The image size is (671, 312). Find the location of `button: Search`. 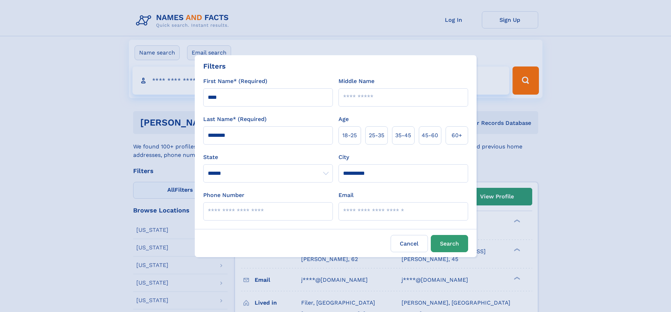

button: Search is located at coordinates (450, 244).